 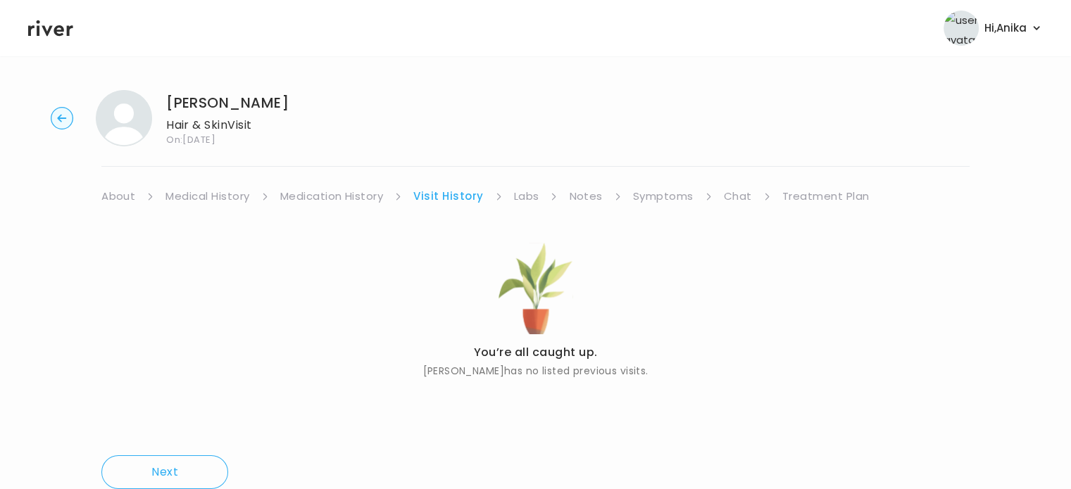 What do you see at coordinates (527, 196) in the screenshot?
I see `a: Labs` at bounding box center [527, 196].